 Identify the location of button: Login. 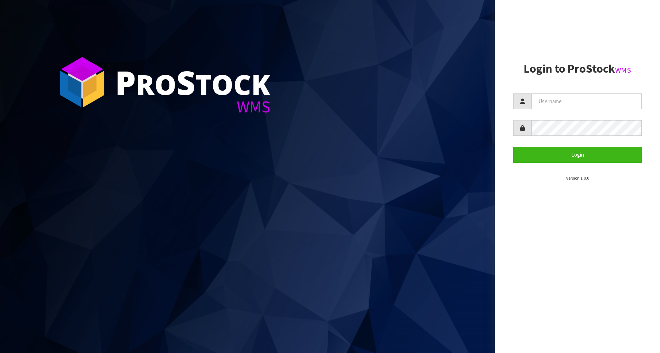
(577, 154).